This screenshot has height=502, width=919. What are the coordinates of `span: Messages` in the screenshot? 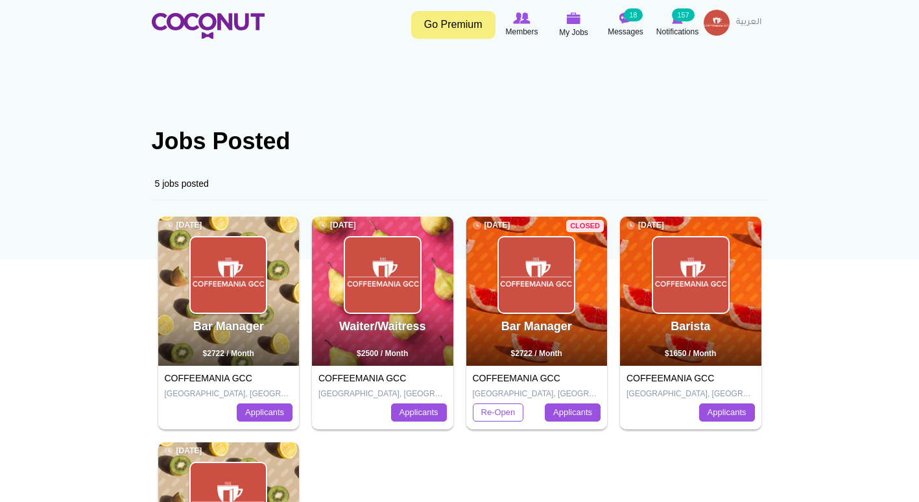 It's located at (625, 32).